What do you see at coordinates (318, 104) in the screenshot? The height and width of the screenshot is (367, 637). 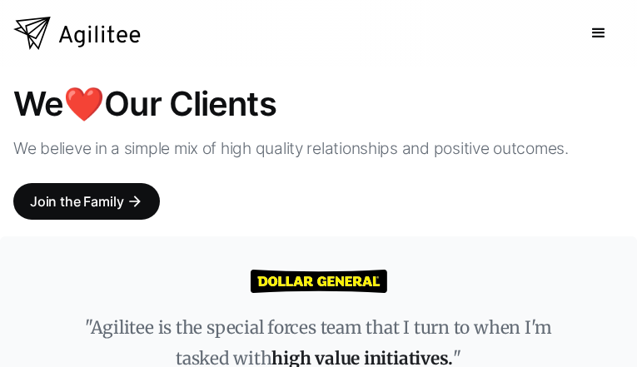 I see `h1: We Our Clients` at bounding box center [318, 104].